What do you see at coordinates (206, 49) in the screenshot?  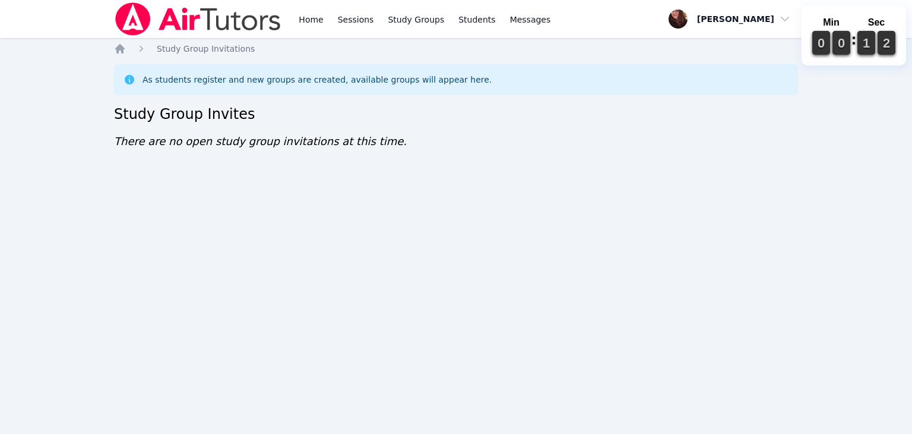 I see `a: Study Group Invitations` at bounding box center [206, 49].